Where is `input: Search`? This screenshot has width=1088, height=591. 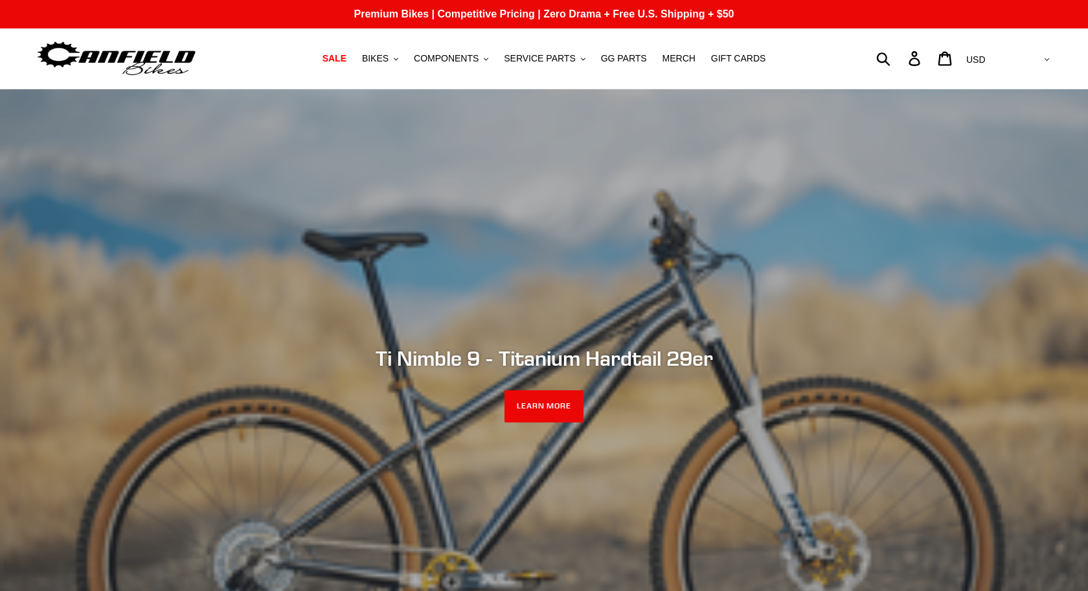 input: Search is located at coordinates (900, 58).